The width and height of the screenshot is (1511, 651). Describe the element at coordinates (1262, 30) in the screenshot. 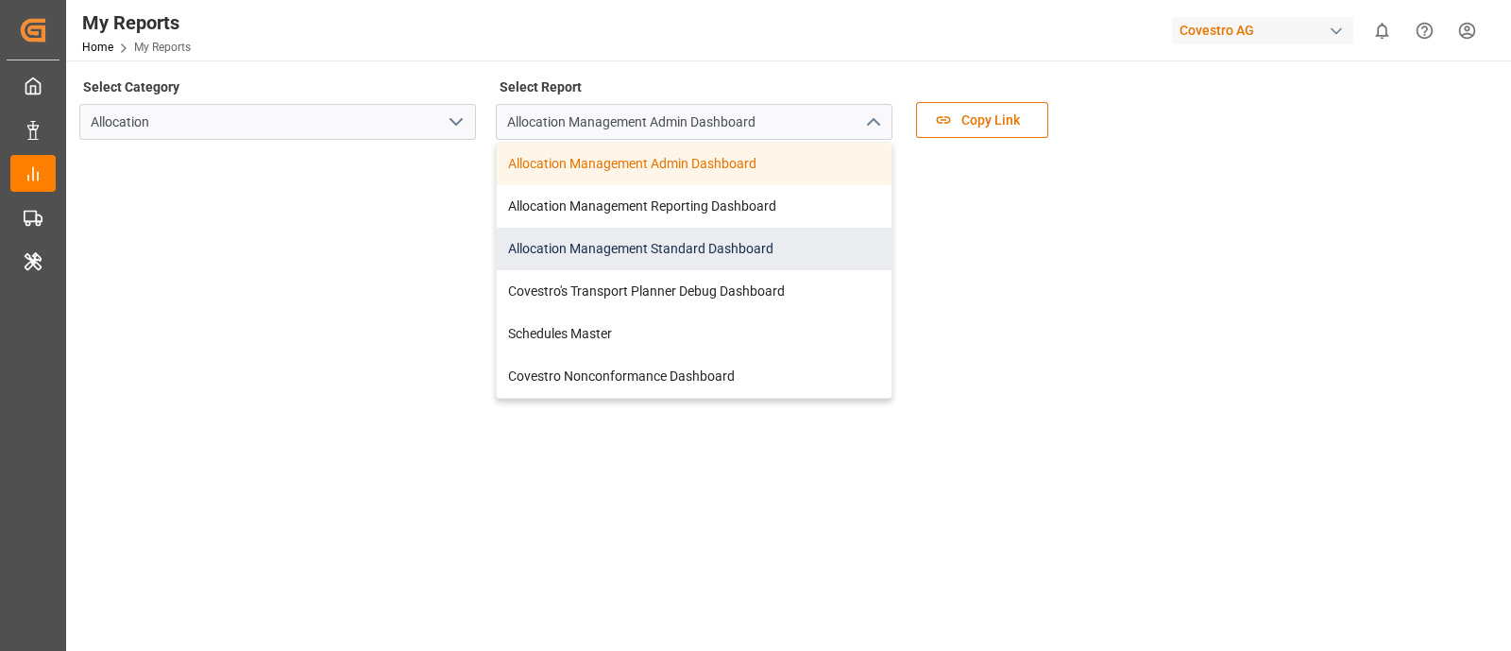

I see `div: Covestro AG` at that location.